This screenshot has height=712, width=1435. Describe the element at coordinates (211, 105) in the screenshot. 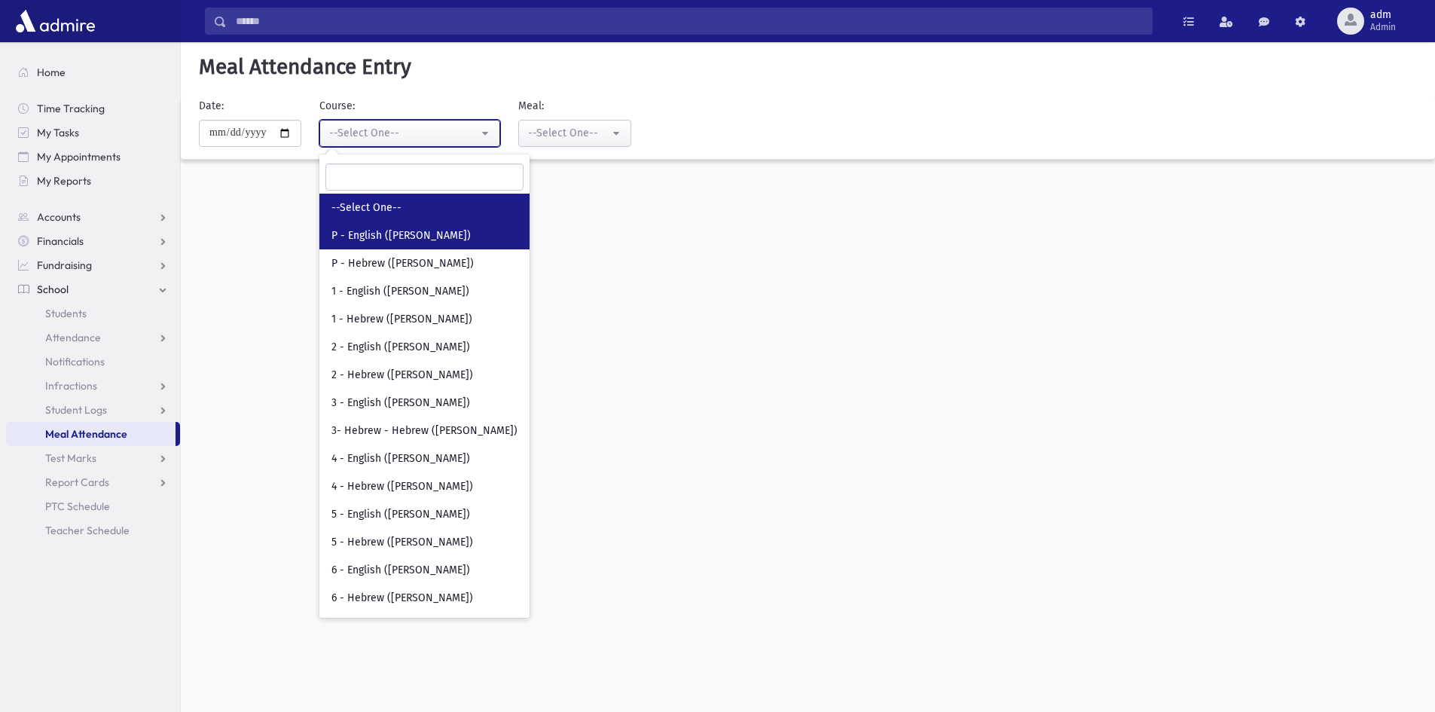

I see `label: Date:` at that location.